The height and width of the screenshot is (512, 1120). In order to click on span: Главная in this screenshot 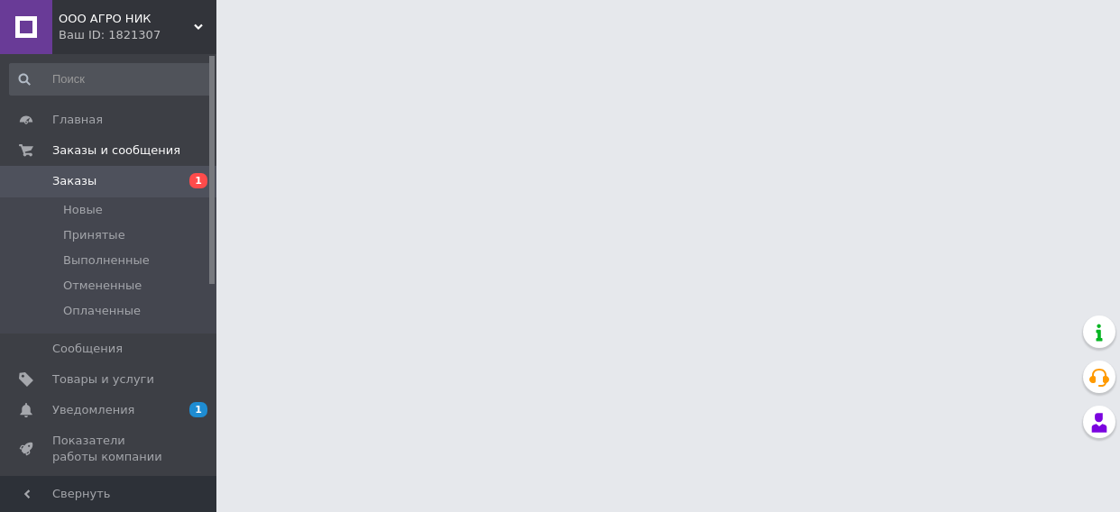, I will do `click(78, 120)`.